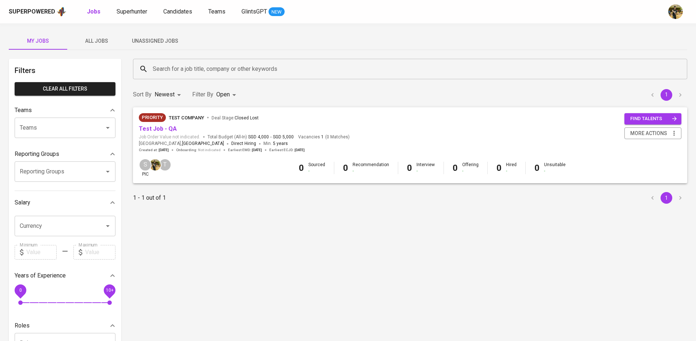 The image size is (696, 341). I want to click on span: Candidates, so click(177, 11).